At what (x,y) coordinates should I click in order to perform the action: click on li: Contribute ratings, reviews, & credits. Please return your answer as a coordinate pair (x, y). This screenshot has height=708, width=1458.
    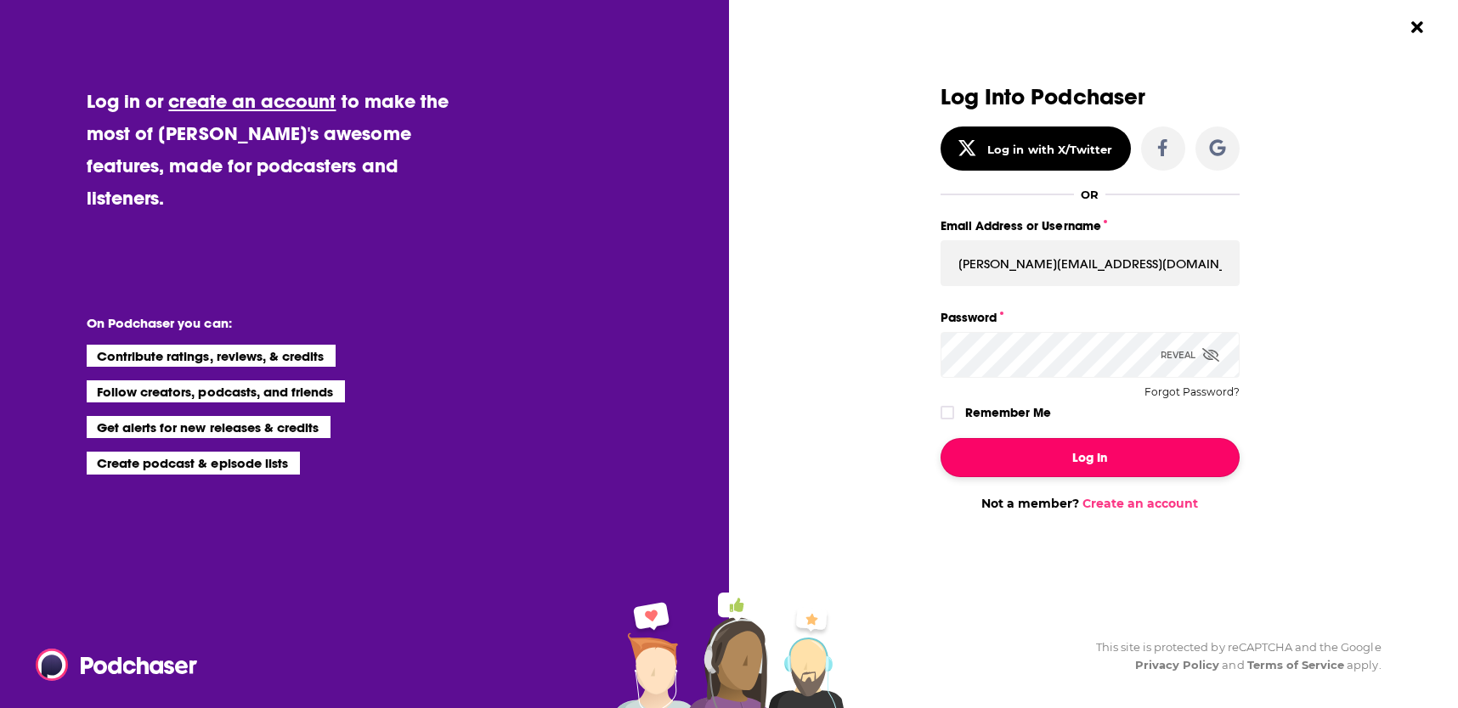
    Looking at the image, I should click on (212, 356).